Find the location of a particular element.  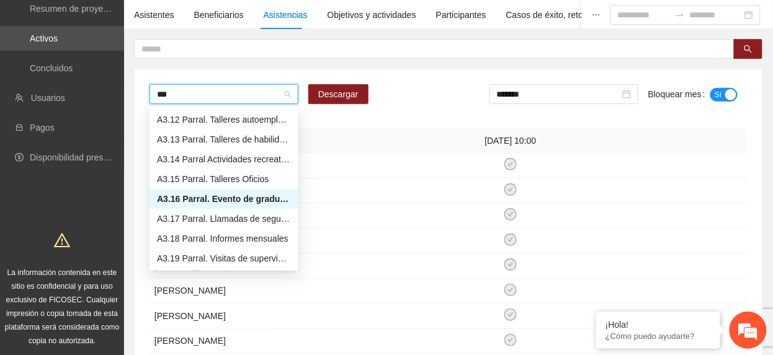

div: Objetivos y actividades is located at coordinates (372, 15).